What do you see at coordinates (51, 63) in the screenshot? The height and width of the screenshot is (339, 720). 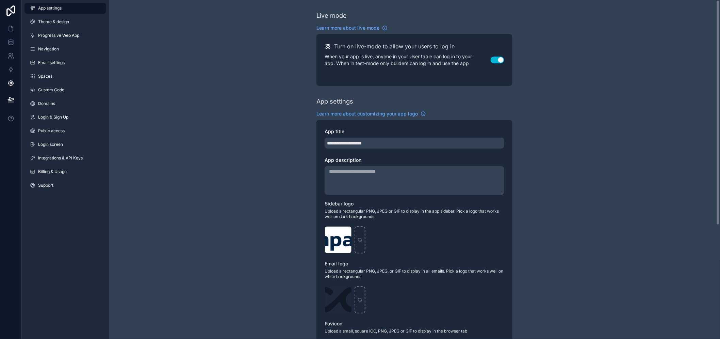 I see `span: Email settings` at bounding box center [51, 63].